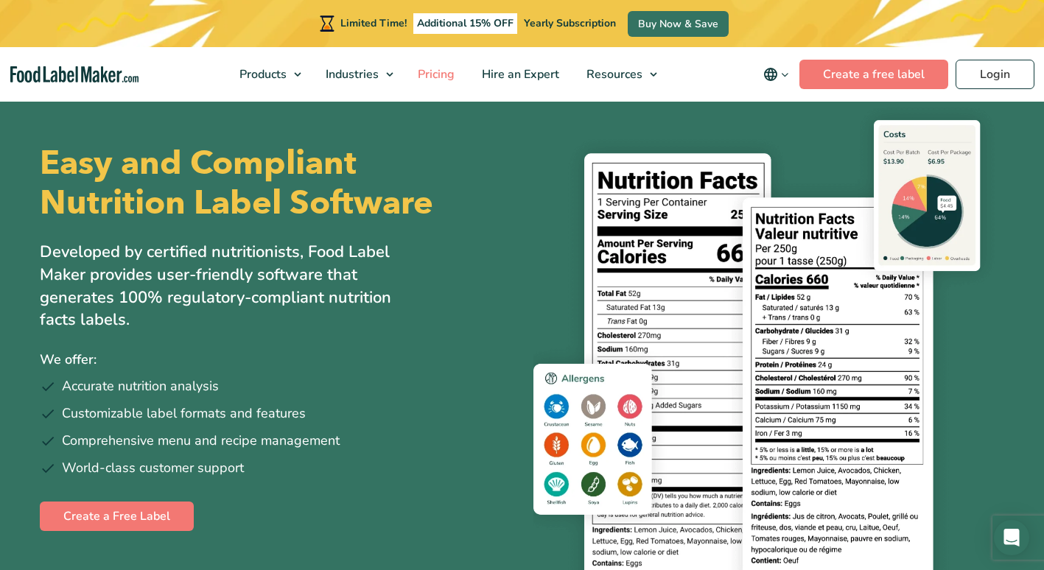 The width and height of the screenshot is (1044, 570). I want to click on a: Create a free label, so click(874, 74).